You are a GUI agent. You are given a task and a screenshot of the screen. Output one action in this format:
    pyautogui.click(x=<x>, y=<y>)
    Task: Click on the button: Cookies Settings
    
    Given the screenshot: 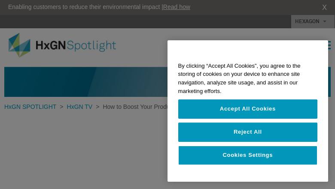 What is the action you would take?
    pyautogui.click(x=248, y=156)
    